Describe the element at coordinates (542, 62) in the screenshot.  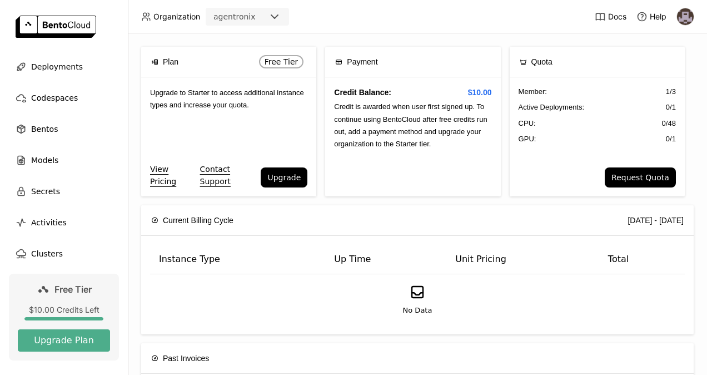
I see `span: Quota` at that location.